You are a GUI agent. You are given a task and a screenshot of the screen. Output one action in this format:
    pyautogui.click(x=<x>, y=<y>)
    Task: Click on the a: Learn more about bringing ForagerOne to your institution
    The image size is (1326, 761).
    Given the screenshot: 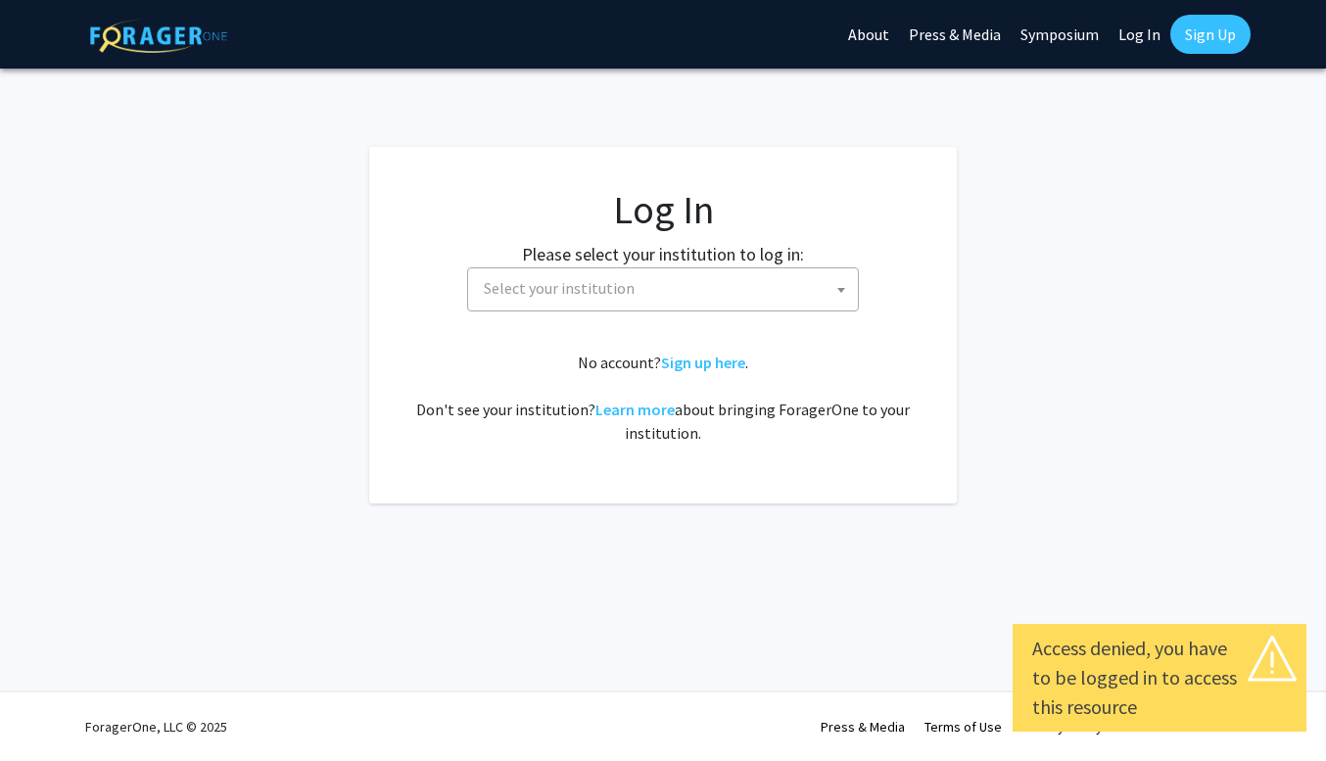 What is the action you would take?
    pyautogui.click(x=635, y=409)
    